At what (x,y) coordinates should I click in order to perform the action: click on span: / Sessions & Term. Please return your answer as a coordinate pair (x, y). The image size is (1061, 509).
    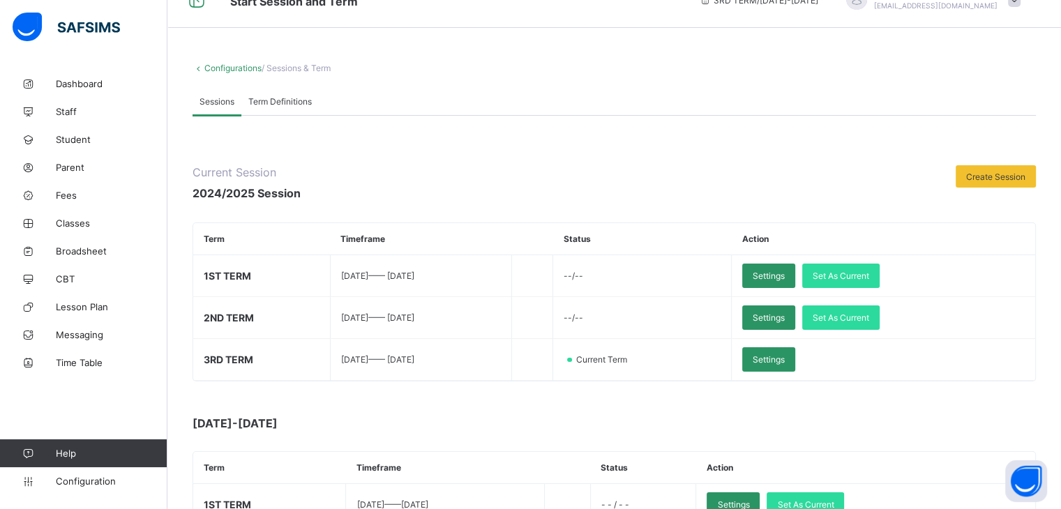
    Looking at the image, I should click on (296, 68).